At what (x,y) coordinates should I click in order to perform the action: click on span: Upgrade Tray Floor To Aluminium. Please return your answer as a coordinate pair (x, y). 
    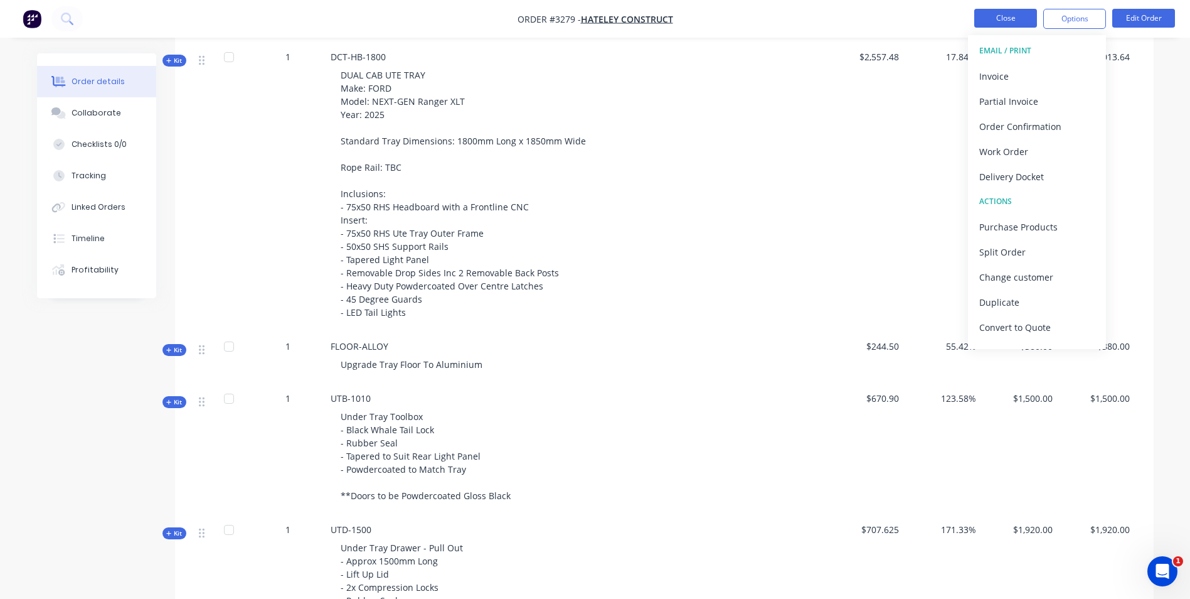
    Looking at the image, I should click on (412, 364).